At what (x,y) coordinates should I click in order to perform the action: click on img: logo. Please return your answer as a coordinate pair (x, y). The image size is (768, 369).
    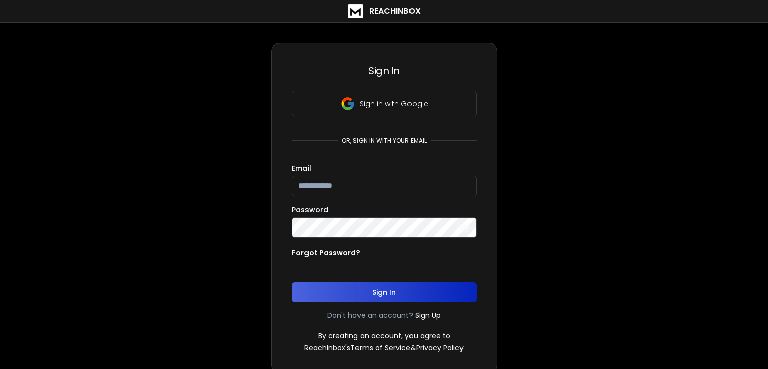
    Looking at the image, I should click on (356, 11).